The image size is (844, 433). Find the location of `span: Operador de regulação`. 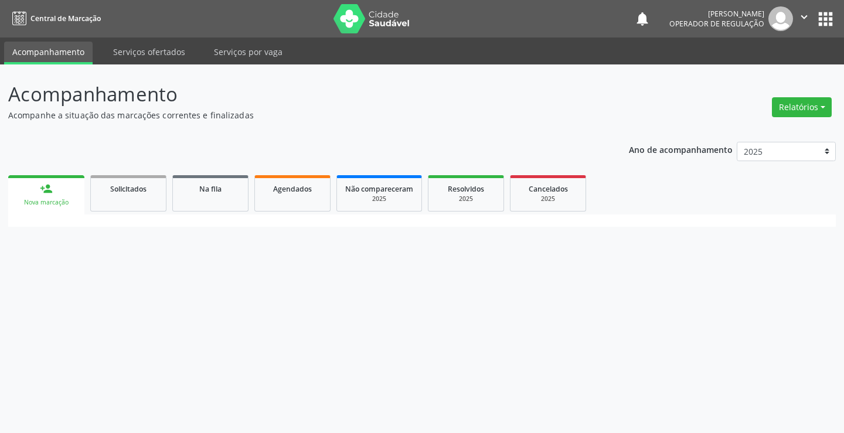

span: Operador de regulação is located at coordinates (717, 23).